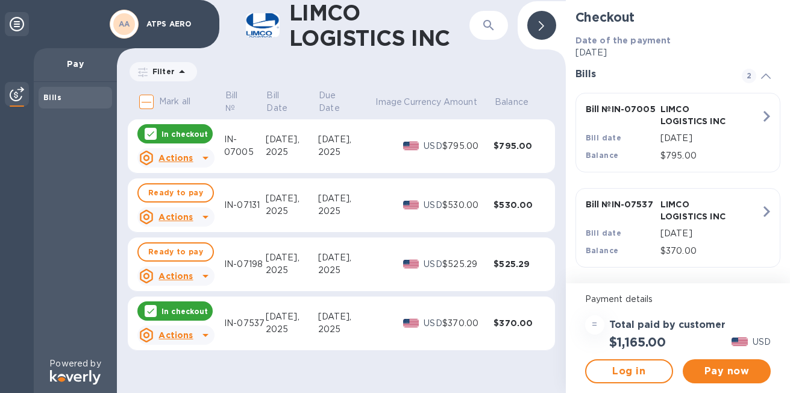  I want to click on p: Bill №, so click(237, 102).